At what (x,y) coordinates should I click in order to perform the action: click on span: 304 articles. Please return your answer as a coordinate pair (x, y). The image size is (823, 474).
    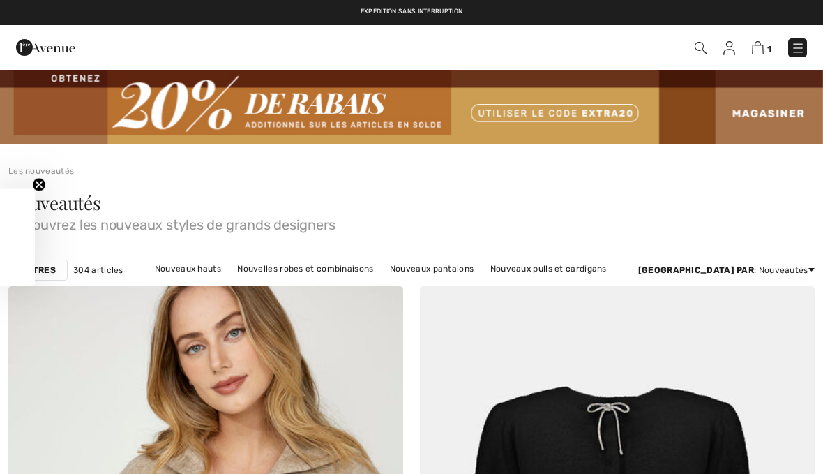
    Looking at the image, I should click on (98, 270).